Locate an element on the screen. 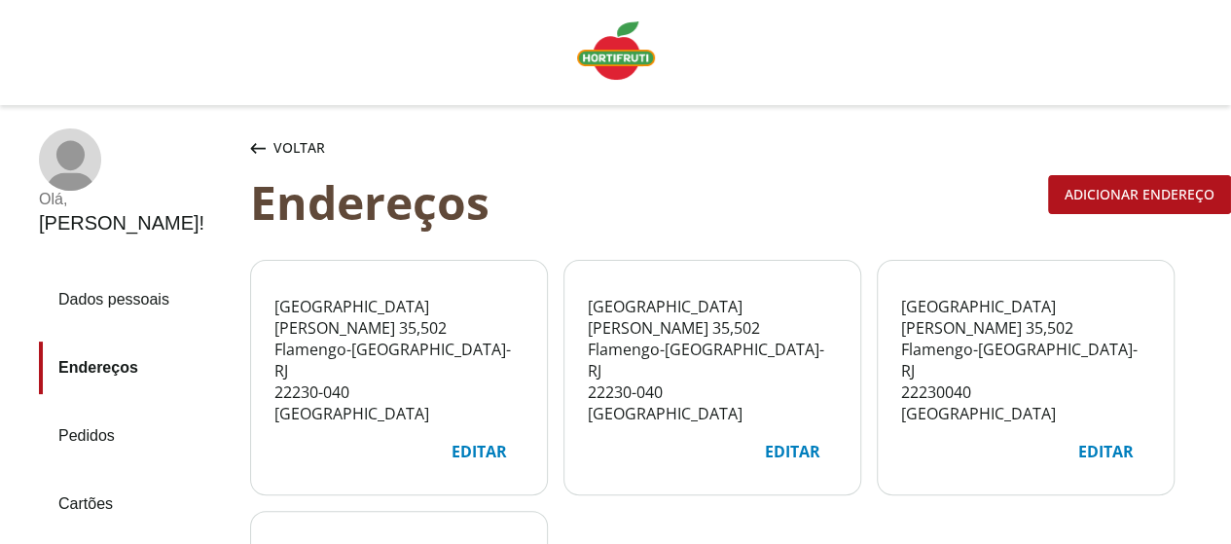 This screenshot has height=544, width=1231. div: Adicionar endereço is located at coordinates (1140, 195).